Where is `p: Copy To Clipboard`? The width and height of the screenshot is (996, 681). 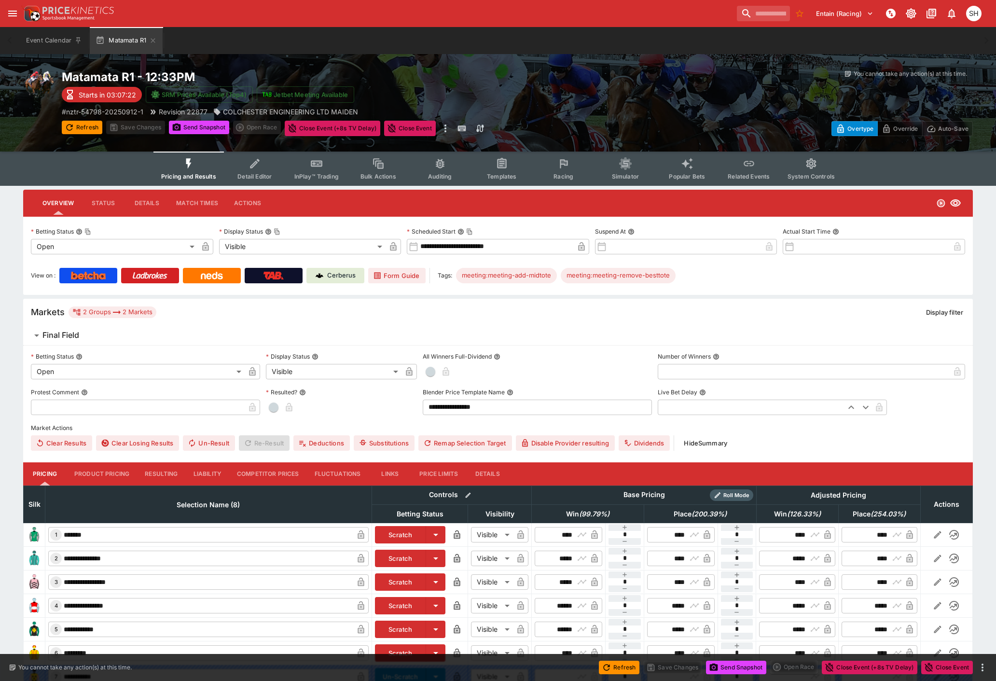 p: Copy To Clipboard is located at coordinates (102, 111).